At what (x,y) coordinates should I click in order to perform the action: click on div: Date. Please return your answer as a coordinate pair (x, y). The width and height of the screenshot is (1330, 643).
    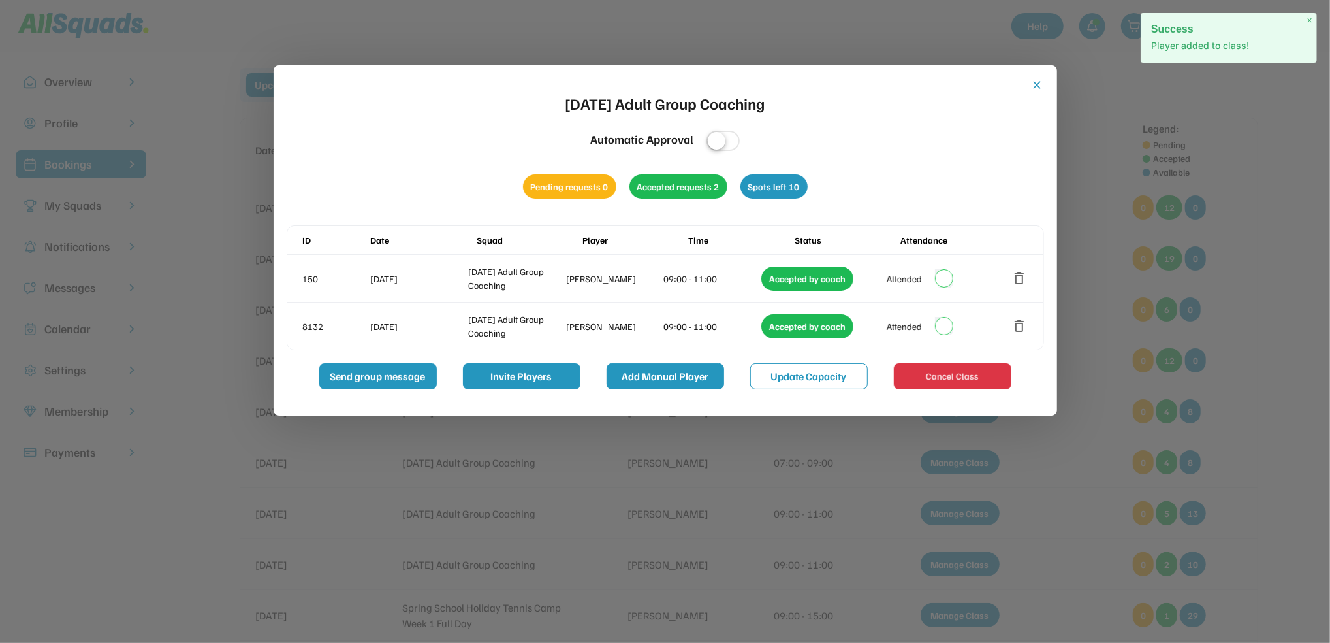
    Looking at the image, I should click on (423, 240).